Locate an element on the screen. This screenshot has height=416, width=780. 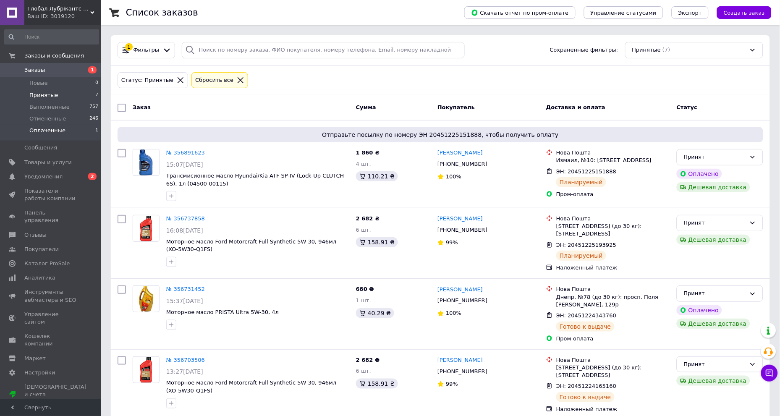
a: № 356703506 is located at coordinates (186, 360).